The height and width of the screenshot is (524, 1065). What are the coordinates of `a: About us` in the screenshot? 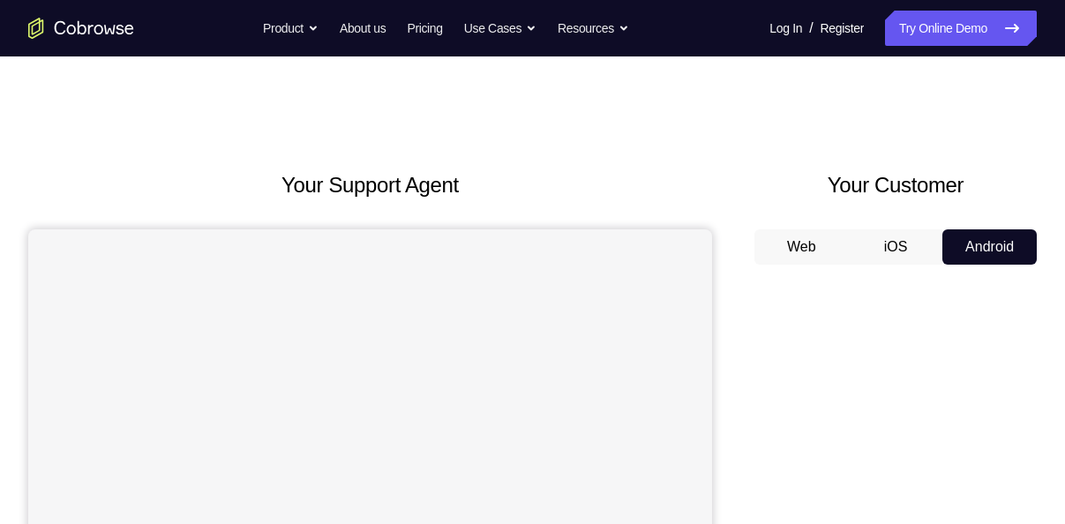 It's located at (363, 28).